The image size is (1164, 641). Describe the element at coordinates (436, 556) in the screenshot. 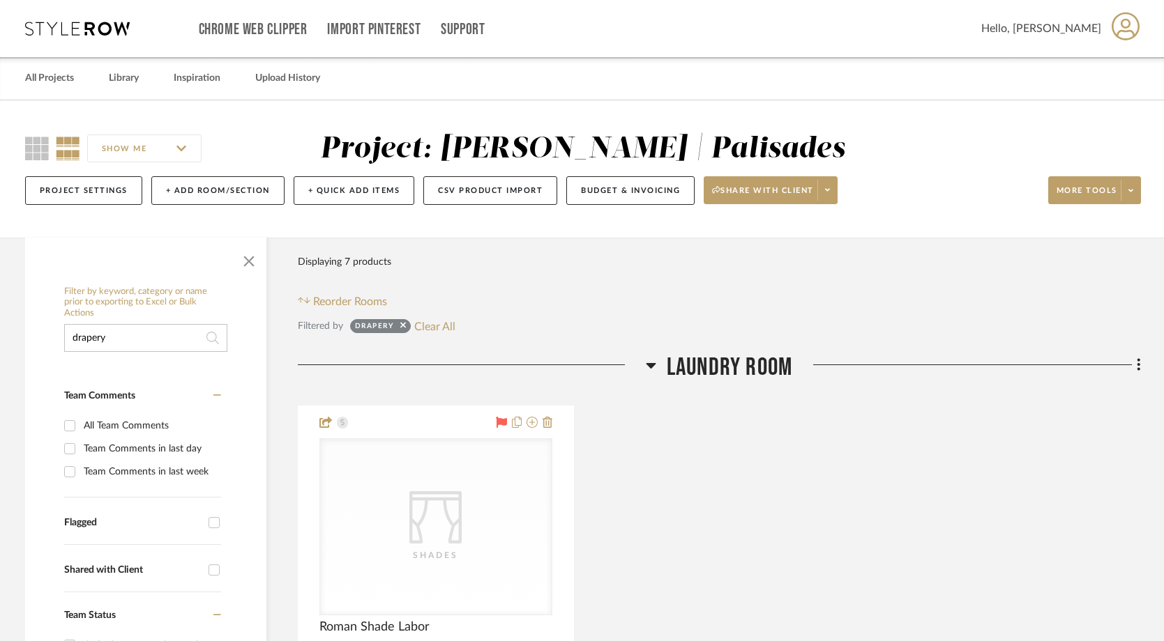

I see `div: Shades` at that location.